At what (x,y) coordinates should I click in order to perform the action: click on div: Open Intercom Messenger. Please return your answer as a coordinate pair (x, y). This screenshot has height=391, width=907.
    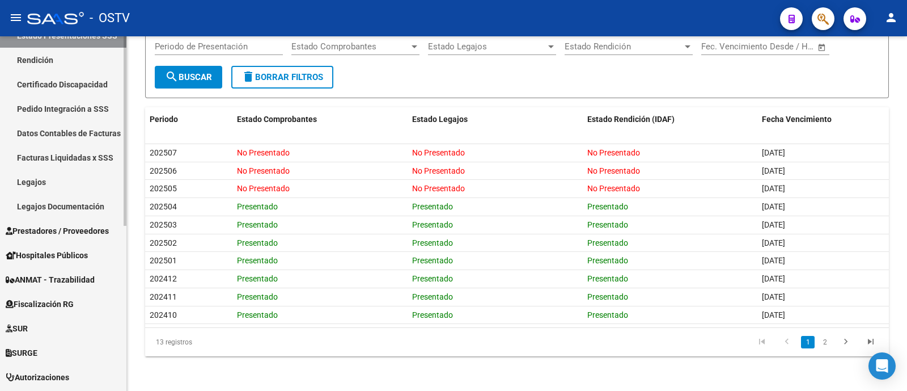
    Looking at the image, I should click on (882, 366).